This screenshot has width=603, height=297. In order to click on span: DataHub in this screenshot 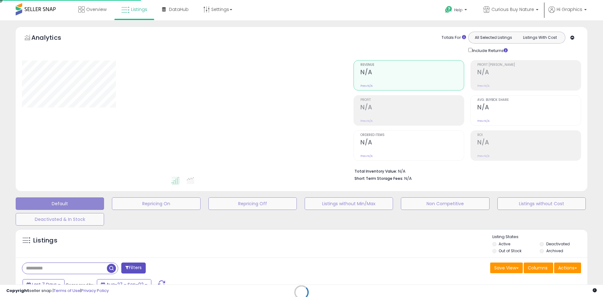, I will do `click(179, 9)`.